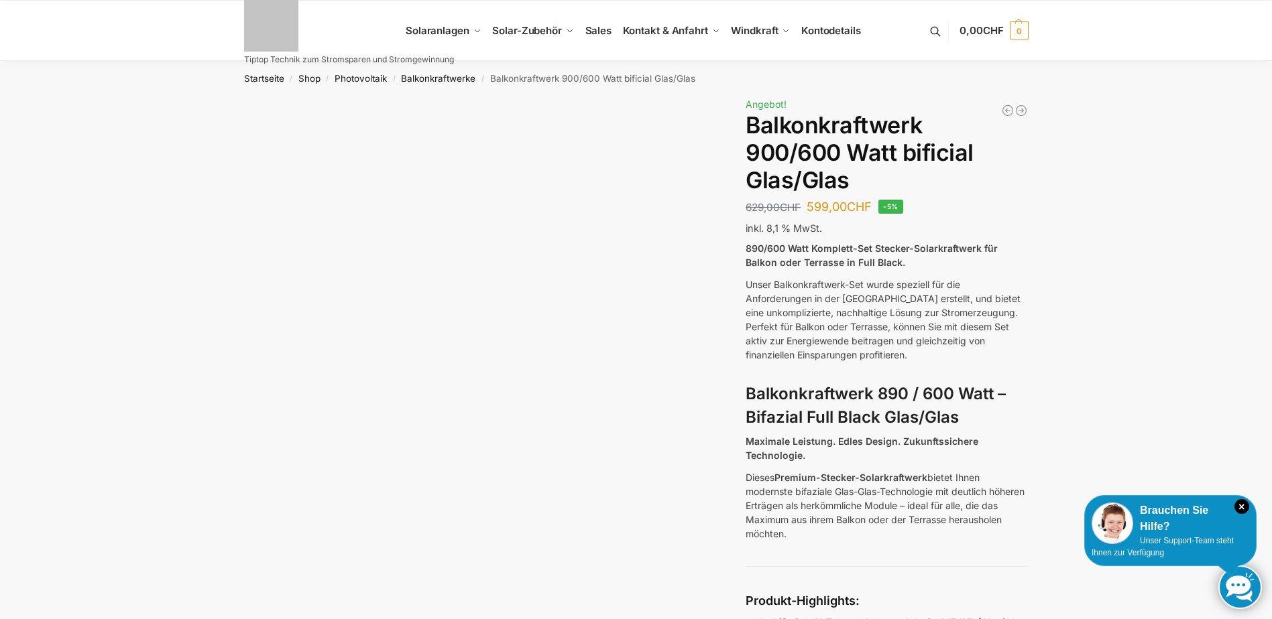 This screenshot has width=1272, height=619. I want to click on a: Flexible Solarpanels (2×240 Watt & Solar Laderegler, so click(1021, 111).